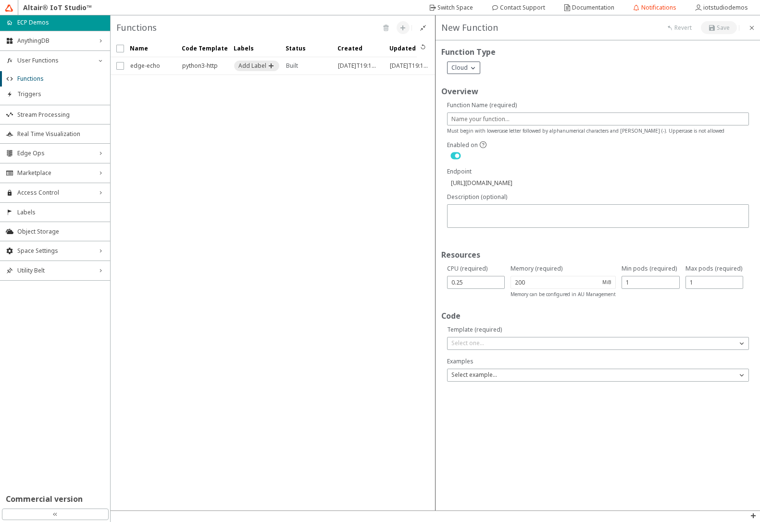  Describe the element at coordinates (55, 271) in the screenshot. I see `span: Utility Belt` at that location.